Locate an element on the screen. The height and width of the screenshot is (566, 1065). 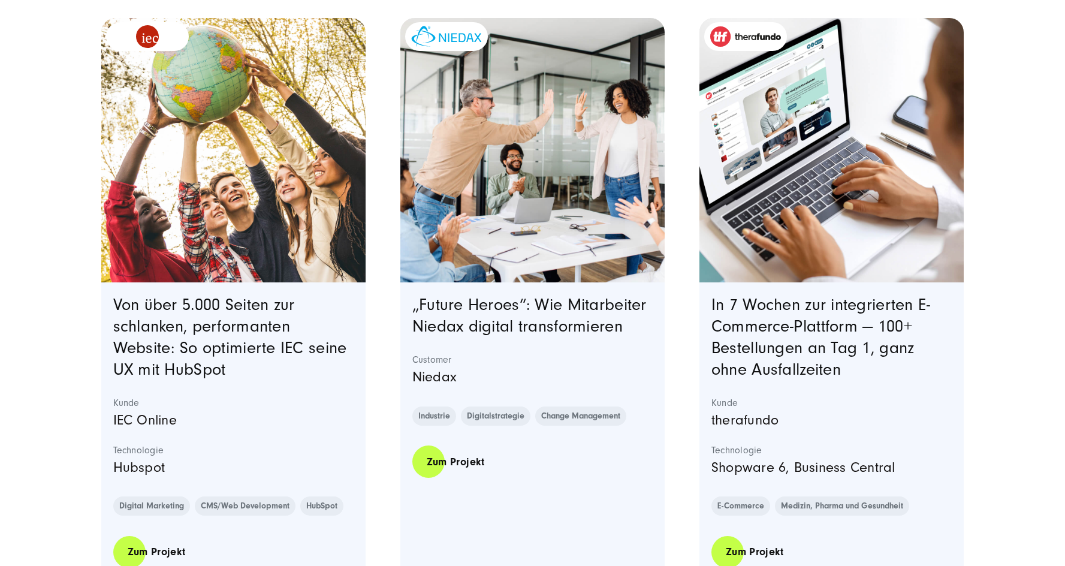
a: Change Management is located at coordinates (581, 416).